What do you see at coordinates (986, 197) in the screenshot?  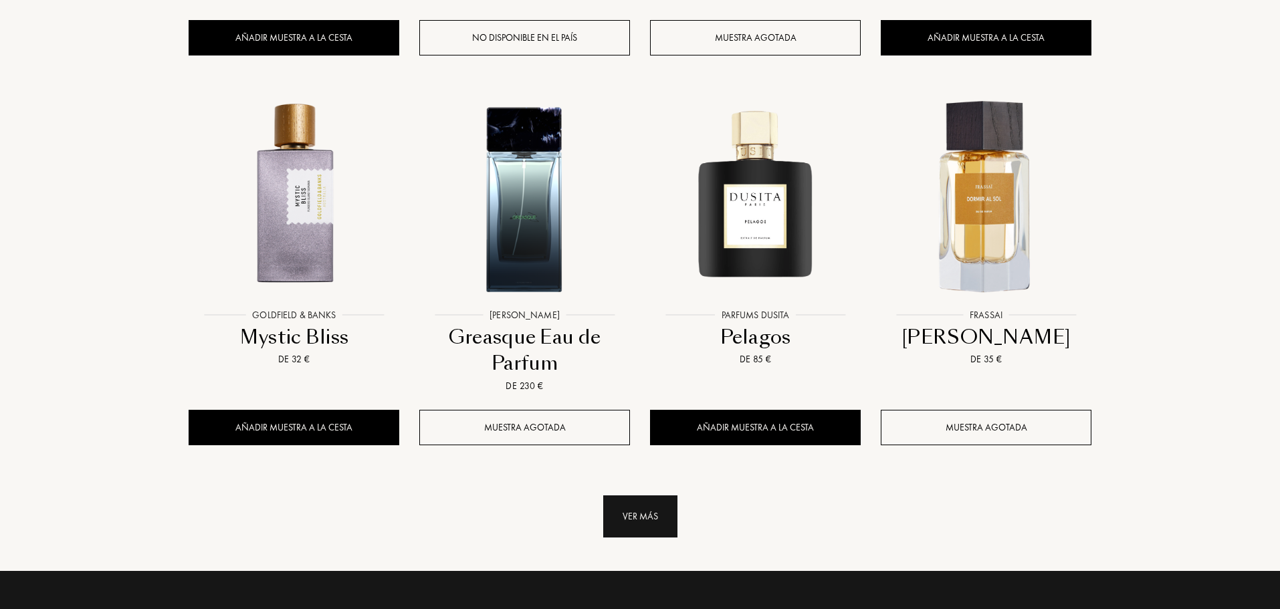 I see `img: Dormir Al Sol Frassai` at bounding box center [986, 197].